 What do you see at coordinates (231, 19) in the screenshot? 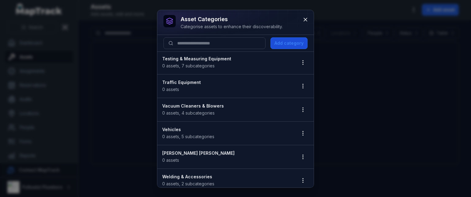
I see `h3: asset categories` at bounding box center [231, 19].